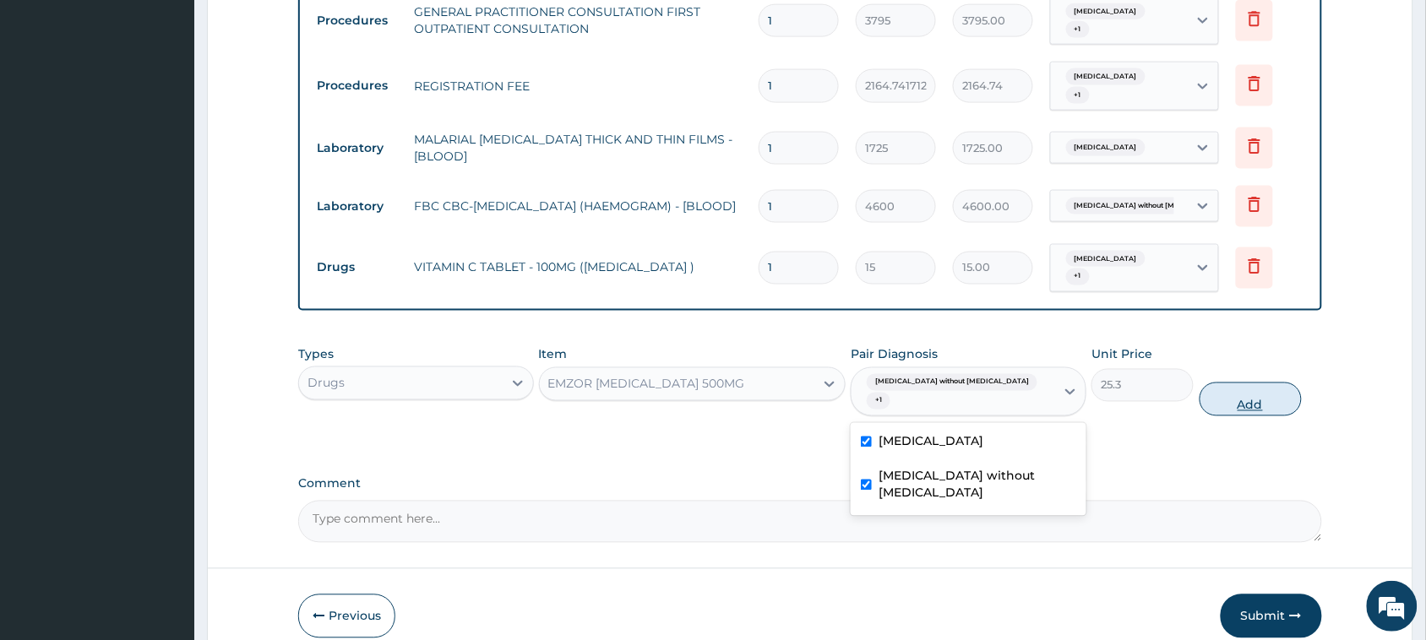  Describe the element at coordinates (553, 355) in the screenshot. I see `label: Item` at that location.